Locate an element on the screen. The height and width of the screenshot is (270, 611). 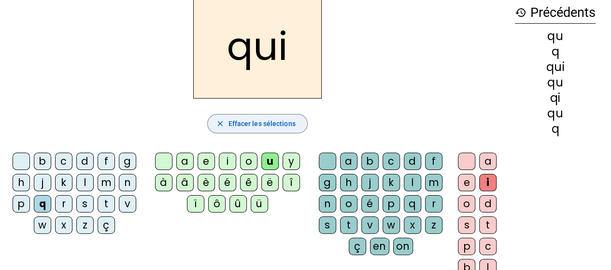
span: Effacer les sélections is located at coordinates (261, 124).